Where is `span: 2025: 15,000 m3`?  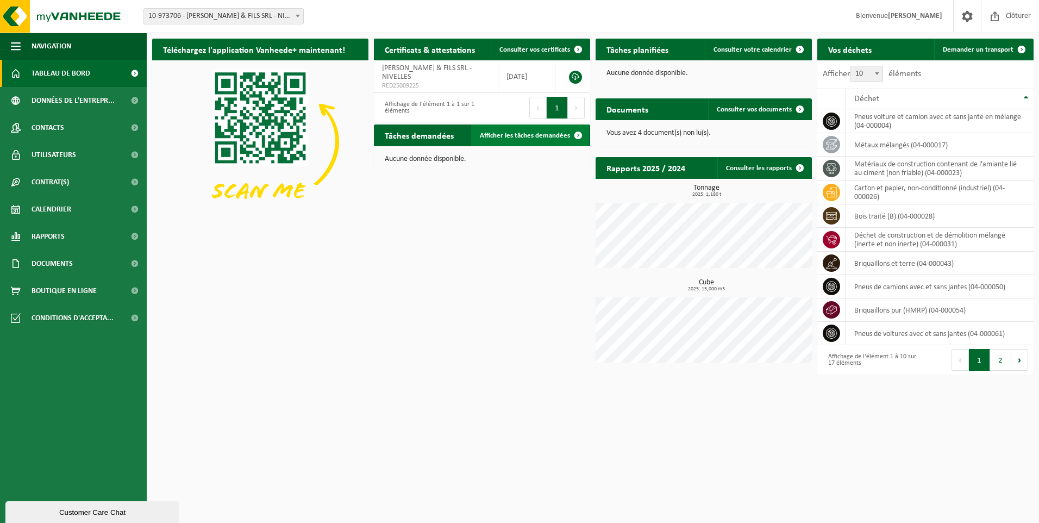 span: 2025: 15,000 m3 is located at coordinates (706, 289).